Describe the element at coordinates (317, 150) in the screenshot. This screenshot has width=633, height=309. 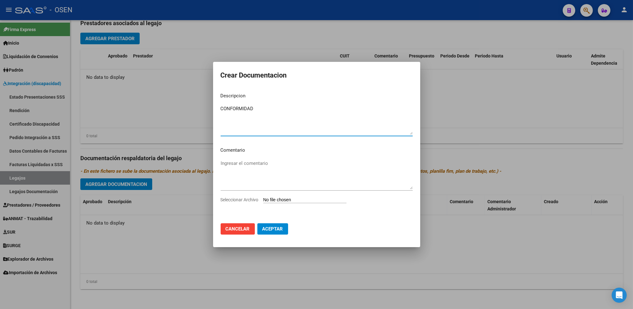
I see `p: Comentario` at that location.